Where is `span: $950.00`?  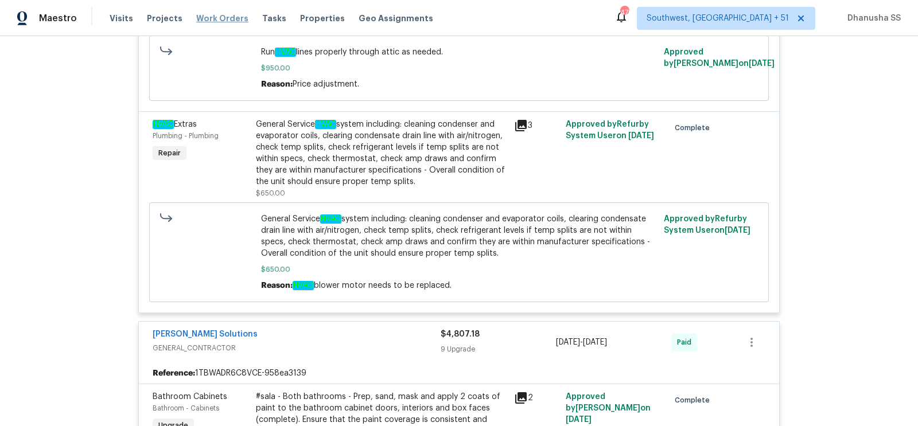 span: $950.00 is located at coordinates (459, 68).